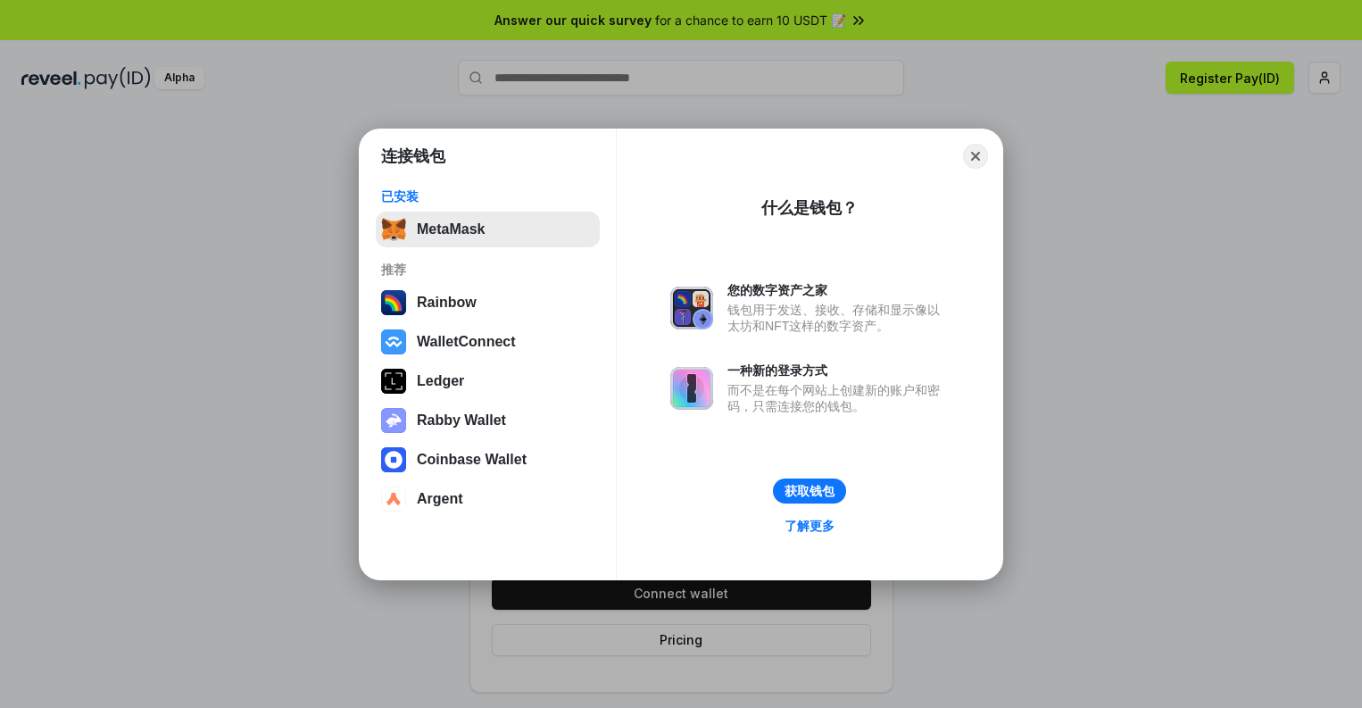 This screenshot has width=1362, height=708. Describe the element at coordinates (838, 398) in the screenshot. I see `div: 而不是在每个网站上创建新的账户和密码，只需连接您的钱包。` at that location.